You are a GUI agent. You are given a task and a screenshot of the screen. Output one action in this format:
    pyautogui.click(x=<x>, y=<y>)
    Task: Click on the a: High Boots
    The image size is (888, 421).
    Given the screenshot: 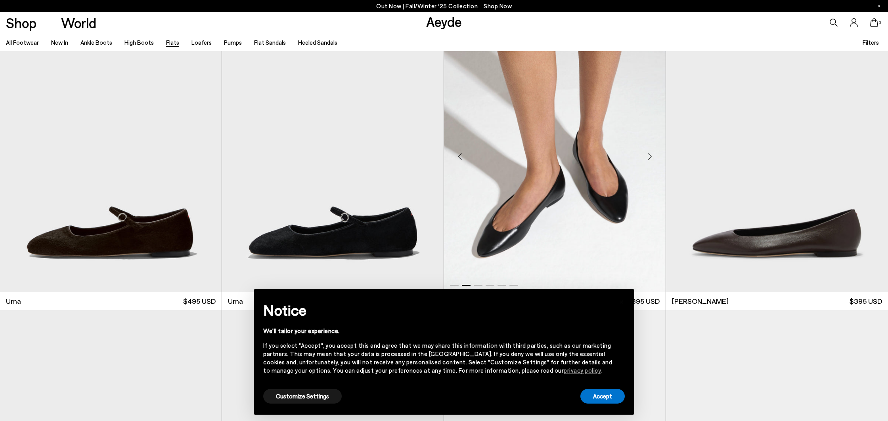 What is the action you would take?
    pyautogui.click(x=139, y=42)
    